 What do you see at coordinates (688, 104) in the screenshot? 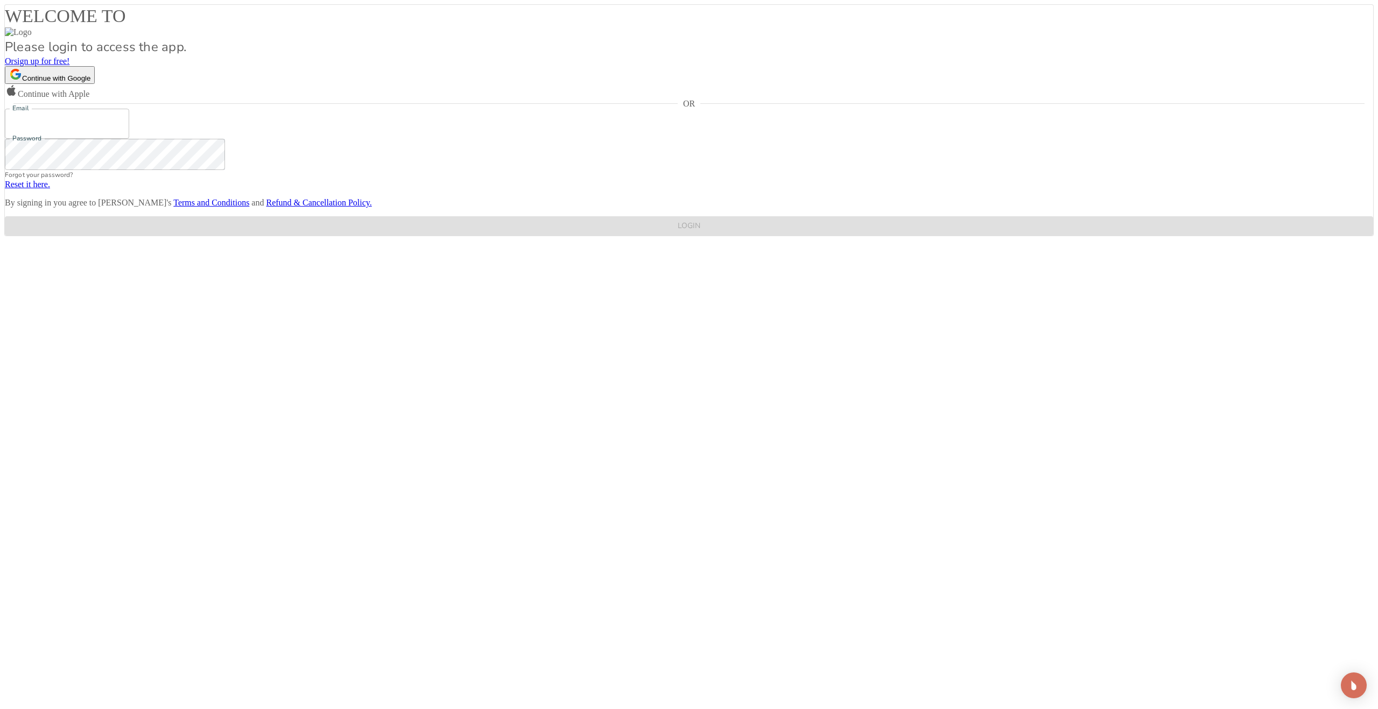
I see `span: OR` at bounding box center [688, 104].